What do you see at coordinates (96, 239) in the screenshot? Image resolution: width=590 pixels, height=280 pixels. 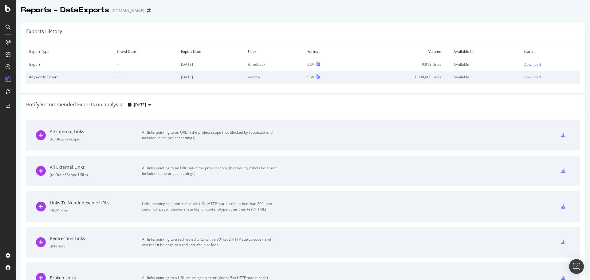 I see `div: Redirection Links` at bounding box center [96, 239].